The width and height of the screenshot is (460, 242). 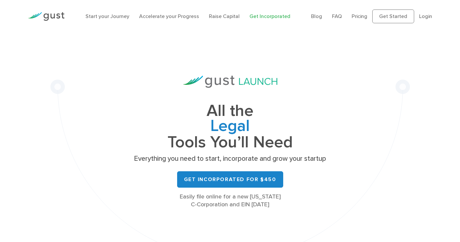 What do you see at coordinates (316, 16) in the screenshot?
I see `a: Blog` at bounding box center [316, 16].